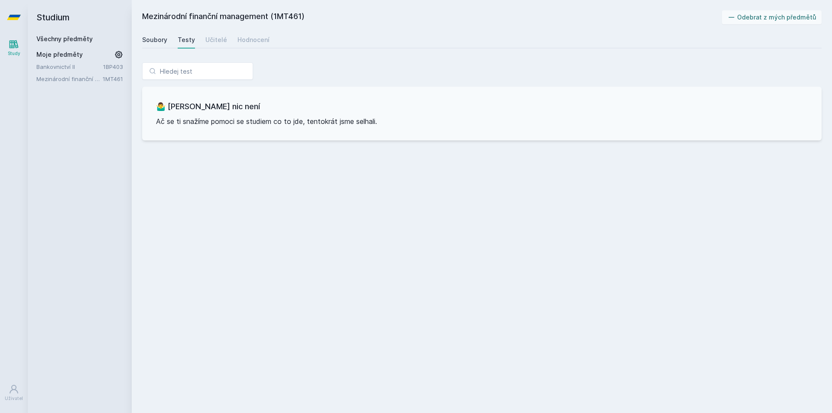 This screenshot has height=413, width=832. I want to click on a: 1BP403, so click(113, 67).